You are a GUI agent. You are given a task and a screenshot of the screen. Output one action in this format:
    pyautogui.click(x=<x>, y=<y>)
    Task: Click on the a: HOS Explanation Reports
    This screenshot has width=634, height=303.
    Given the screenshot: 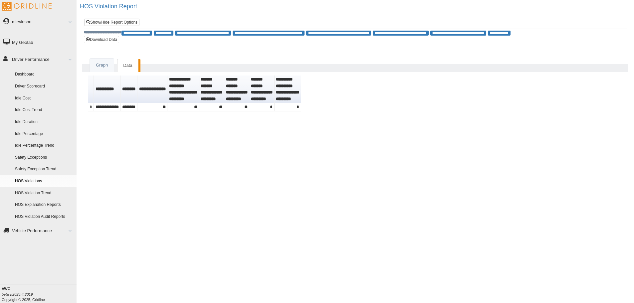 What is the action you would take?
    pyautogui.click(x=44, y=205)
    